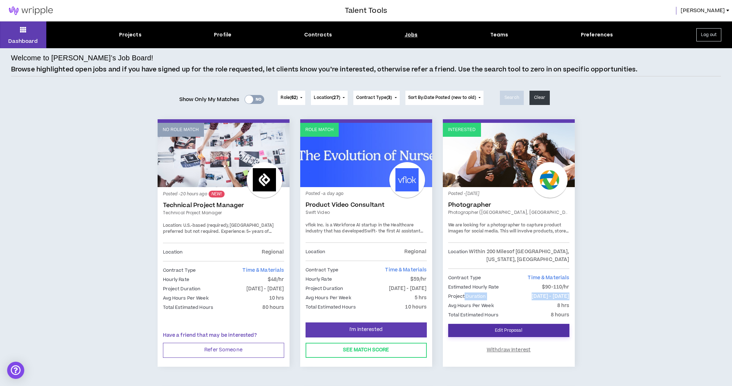  Describe the element at coordinates (370, 231) in the screenshot. I see `a: Swift` at that location.